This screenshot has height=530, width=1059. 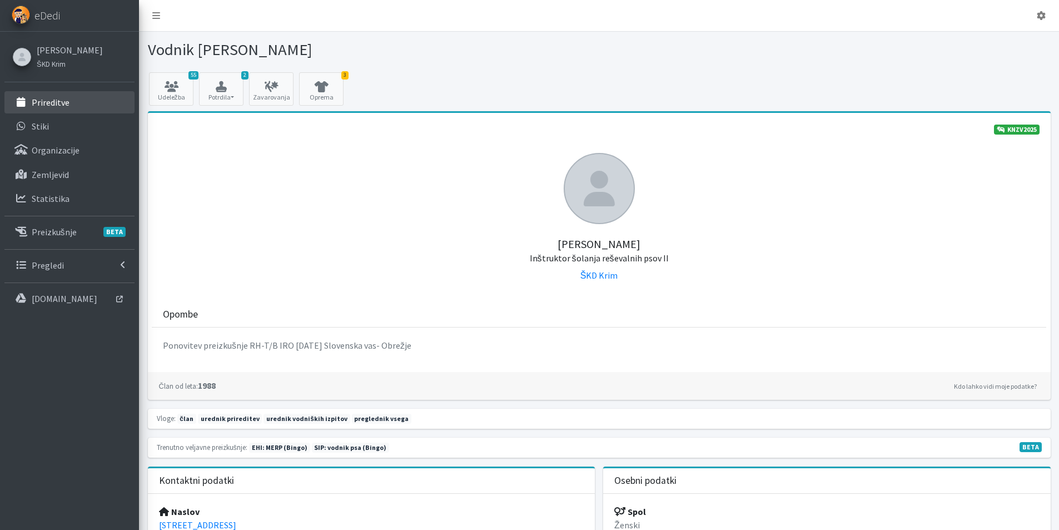 I want to click on a: Statistika, so click(x=70, y=199).